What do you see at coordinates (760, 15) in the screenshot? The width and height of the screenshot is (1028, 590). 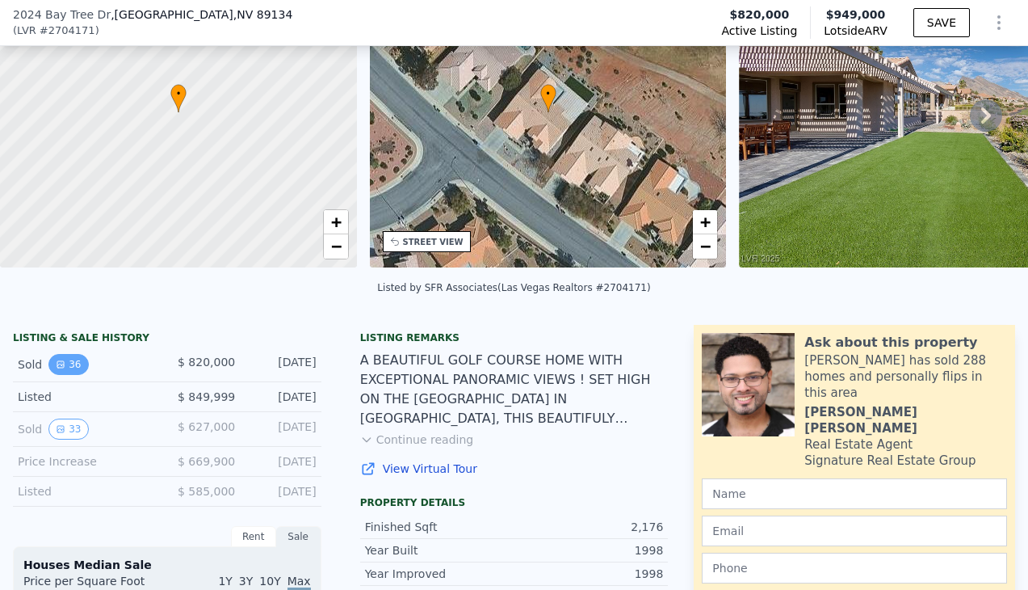 I see `span: $820,000` at bounding box center [760, 15].